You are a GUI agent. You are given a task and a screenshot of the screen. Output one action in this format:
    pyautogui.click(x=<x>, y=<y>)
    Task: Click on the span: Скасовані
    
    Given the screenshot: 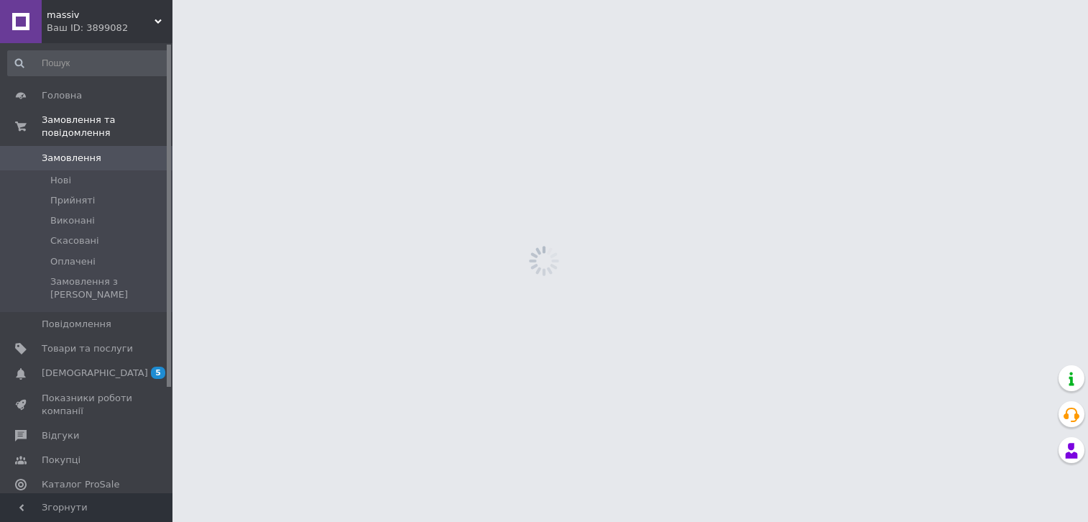 What is the action you would take?
    pyautogui.click(x=75, y=241)
    